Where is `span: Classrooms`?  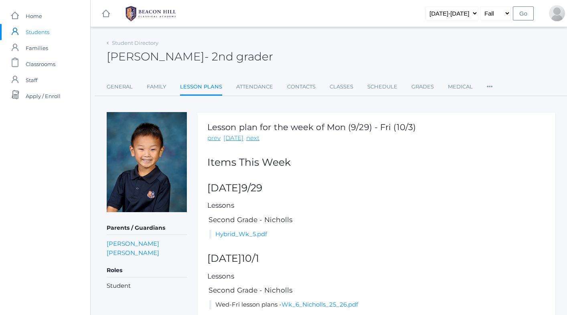
span: Classrooms is located at coordinates (40, 64).